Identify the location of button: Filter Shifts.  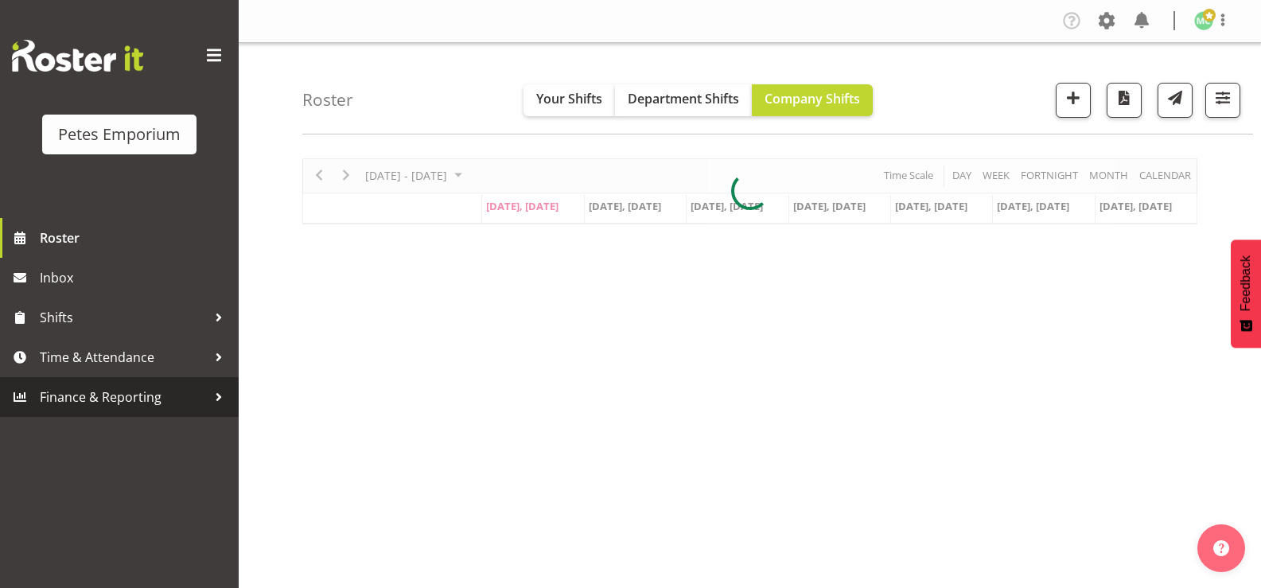
(1223, 100).